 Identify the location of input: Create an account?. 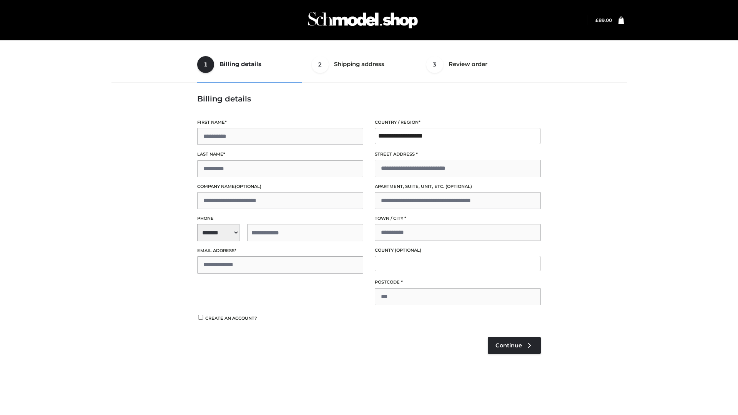
(201, 317).